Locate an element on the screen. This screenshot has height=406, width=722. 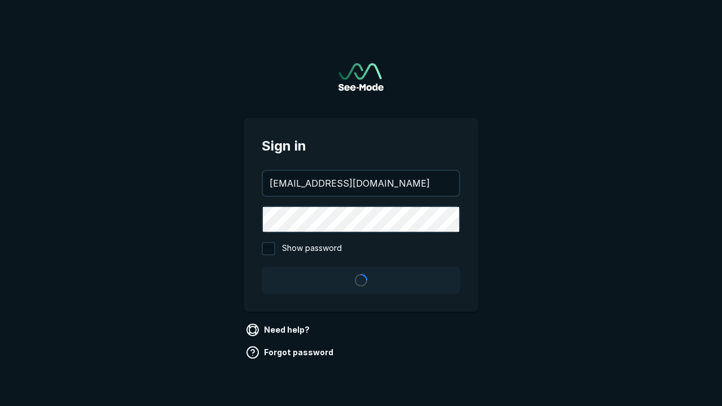
span: Sign in is located at coordinates (361, 146).